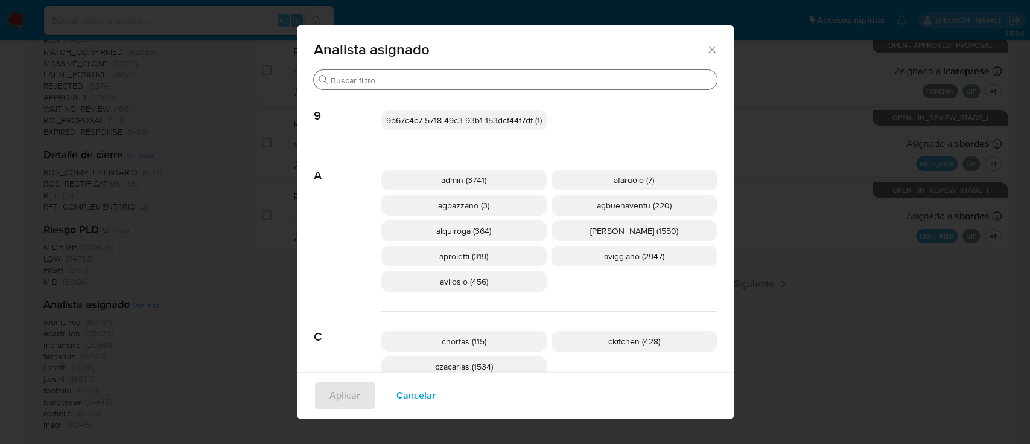 Image resolution: width=1030 pixels, height=444 pixels. What do you see at coordinates (634, 341) in the screenshot?
I see `div: ckitchen (428)` at bounding box center [634, 341].